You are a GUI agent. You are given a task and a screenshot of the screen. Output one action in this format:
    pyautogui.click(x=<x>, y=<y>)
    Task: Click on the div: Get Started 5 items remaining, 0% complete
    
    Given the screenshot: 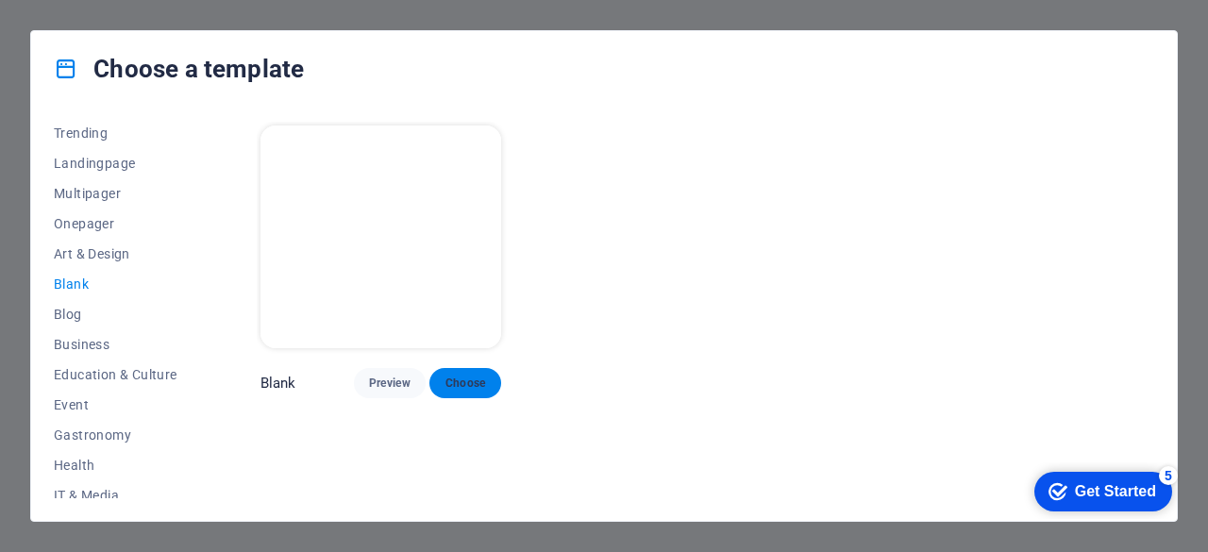 What is the action you would take?
    pyautogui.click(x=84, y=29)
    